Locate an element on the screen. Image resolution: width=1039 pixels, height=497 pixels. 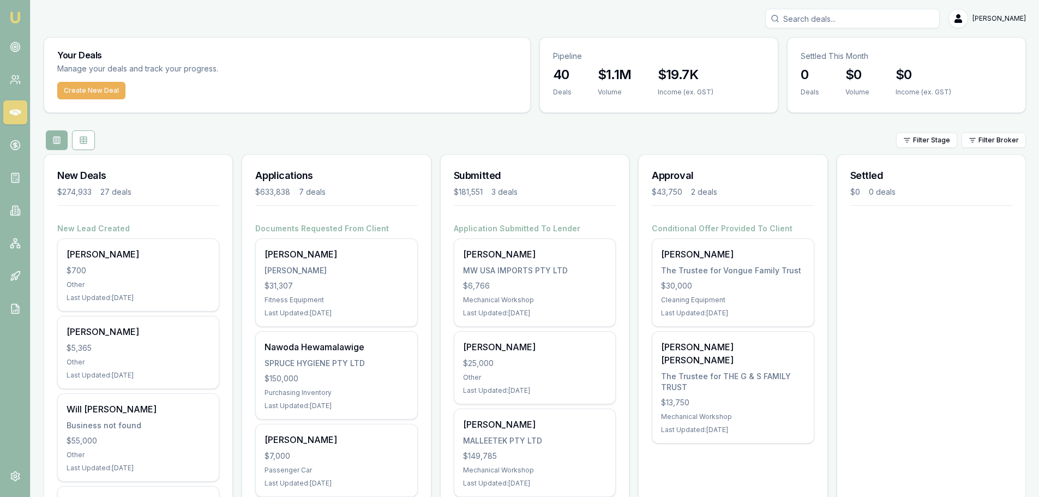
div: 2 deals is located at coordinates (704, 192).